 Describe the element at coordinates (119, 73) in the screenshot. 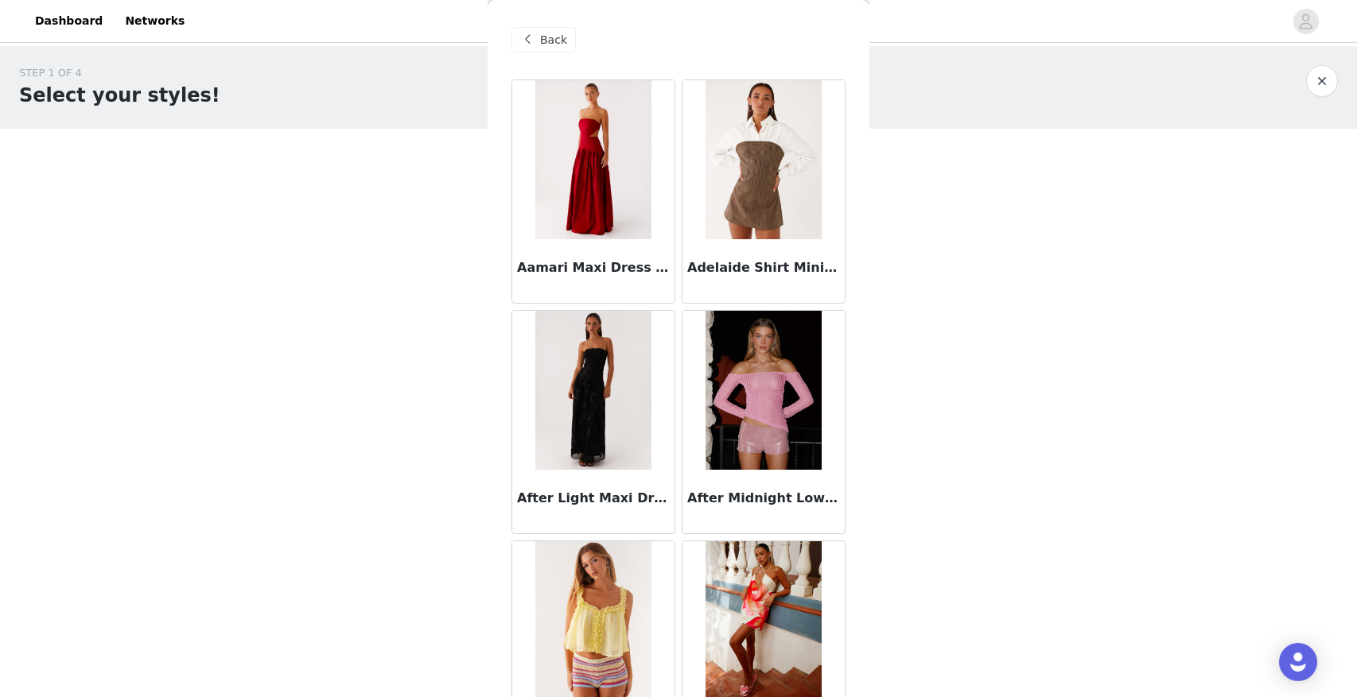

I see `div: STEP 1 OF 4` at that location.